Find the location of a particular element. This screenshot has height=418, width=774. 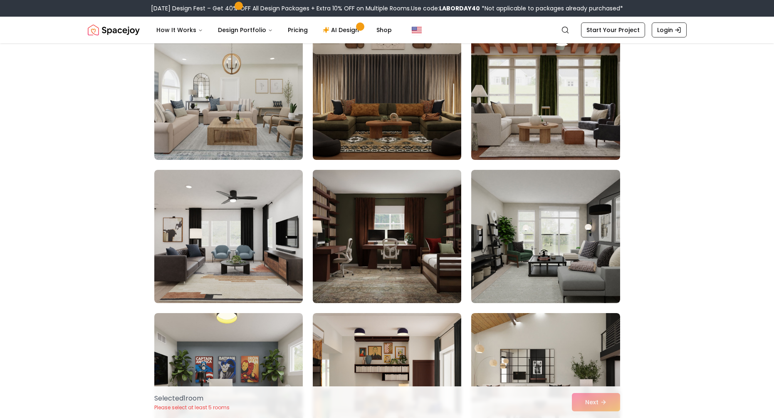

nav: Main is located at coordinates (274, 30).